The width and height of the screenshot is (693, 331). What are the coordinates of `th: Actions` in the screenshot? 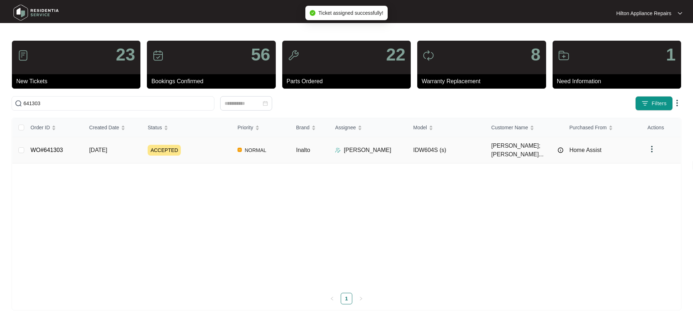 It's located at (661, 128).